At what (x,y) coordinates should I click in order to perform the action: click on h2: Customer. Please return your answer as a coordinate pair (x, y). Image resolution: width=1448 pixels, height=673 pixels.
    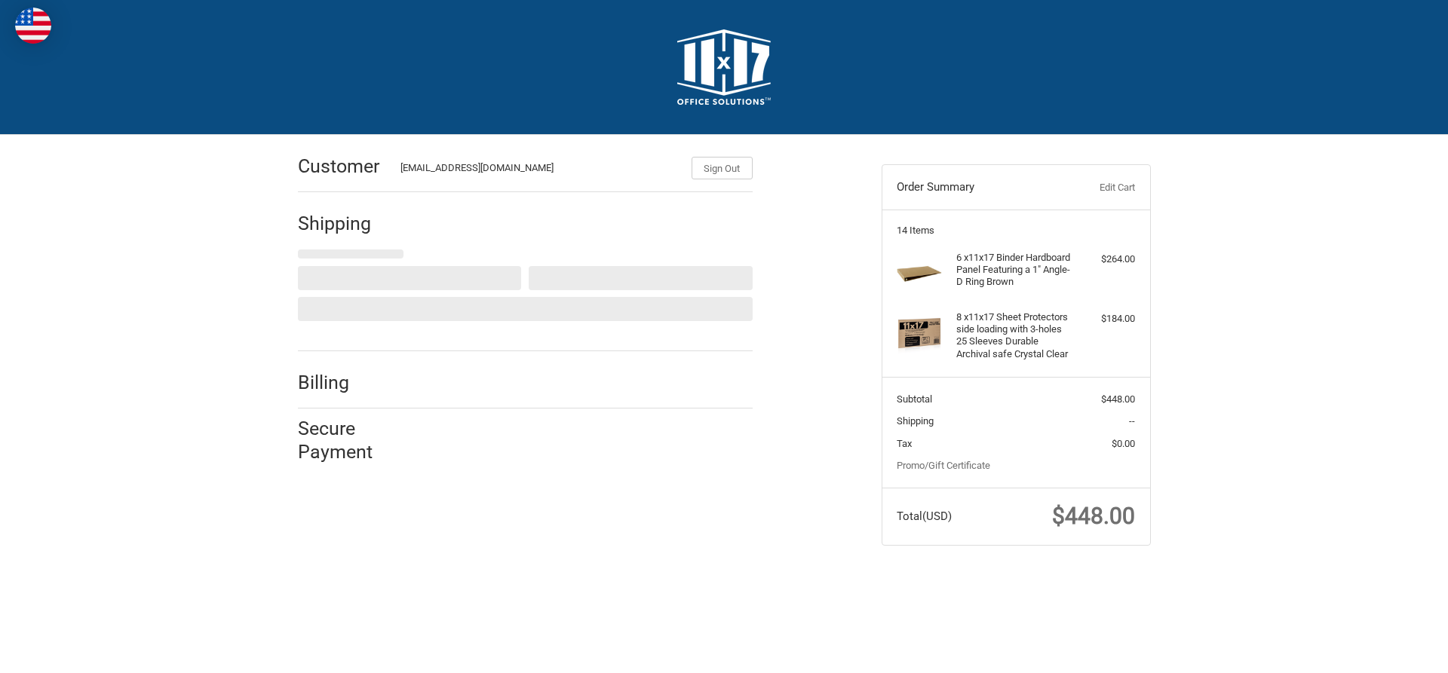
    Looking at the image, I should click on (342, 166).